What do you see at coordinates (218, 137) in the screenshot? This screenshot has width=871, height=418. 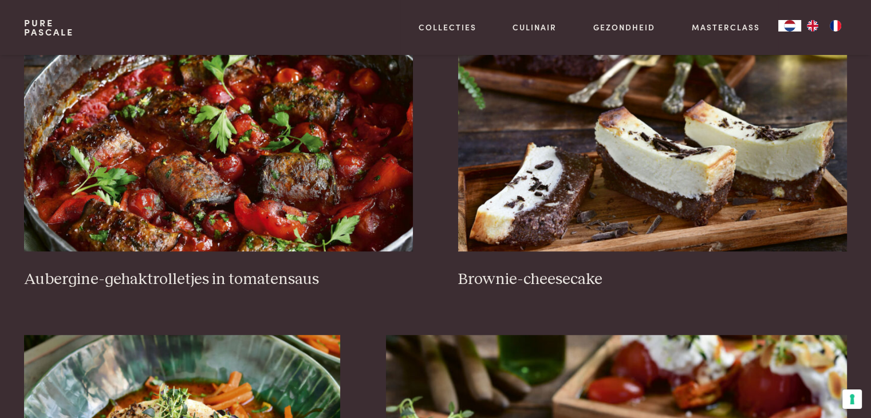 I see `img: Aubergine-gehaktrolletjes in tomatensaus` at bounding box center [218, 137].